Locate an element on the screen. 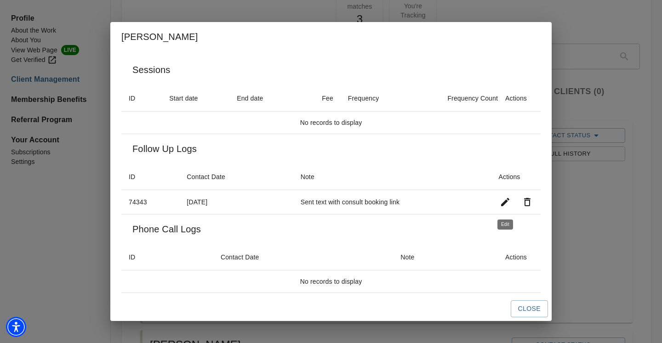  button: Close is located at coordinates (529, 309).